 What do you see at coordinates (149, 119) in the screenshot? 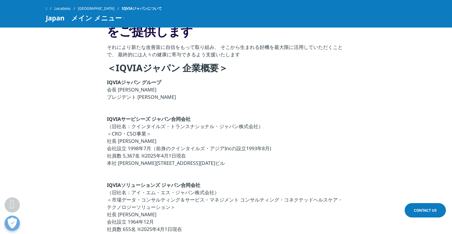
I see `strong: IQVIAサービシーズ ジャパン合同会社` at bounding box center [149, 119].